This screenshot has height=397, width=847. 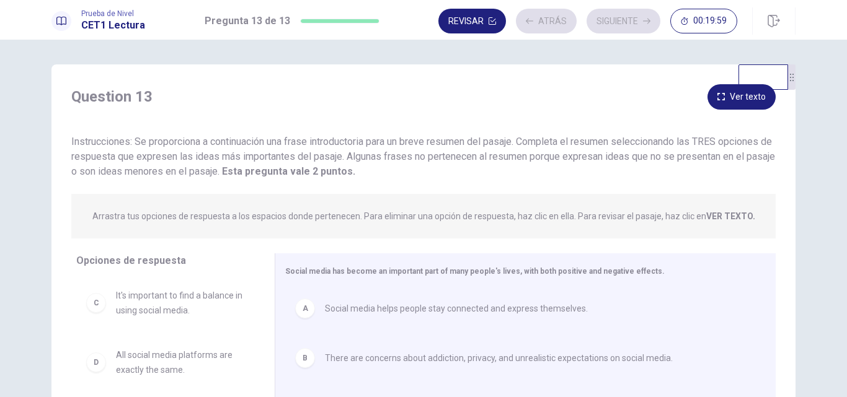 What do you see at coordinates (180, 363) in the screenshot?
I see `span: All social media platforms are exactly the same.` at bounding box center [180, 363].